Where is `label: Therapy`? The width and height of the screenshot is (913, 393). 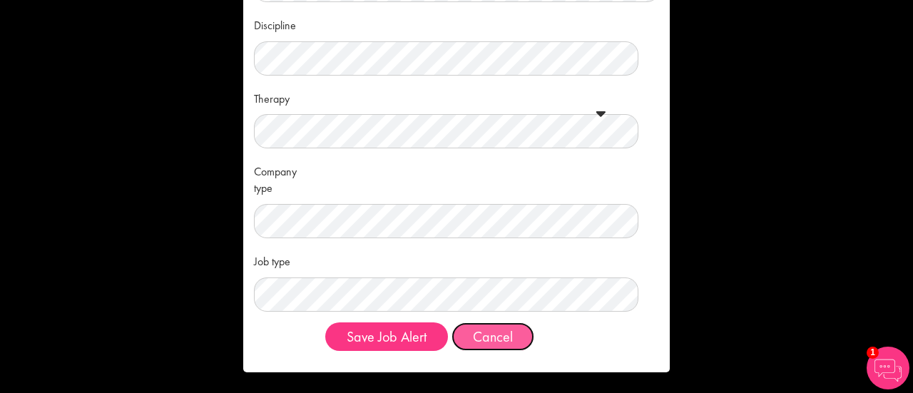
label: Therapy is located at coordinates (284, 97).